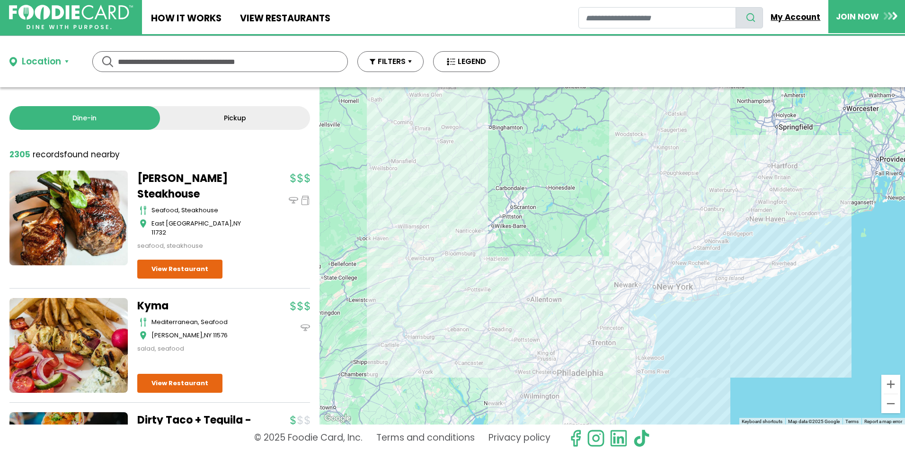 The image size is (905, 452). I want to click on svg: check us out on facebook, so click(576, 438).